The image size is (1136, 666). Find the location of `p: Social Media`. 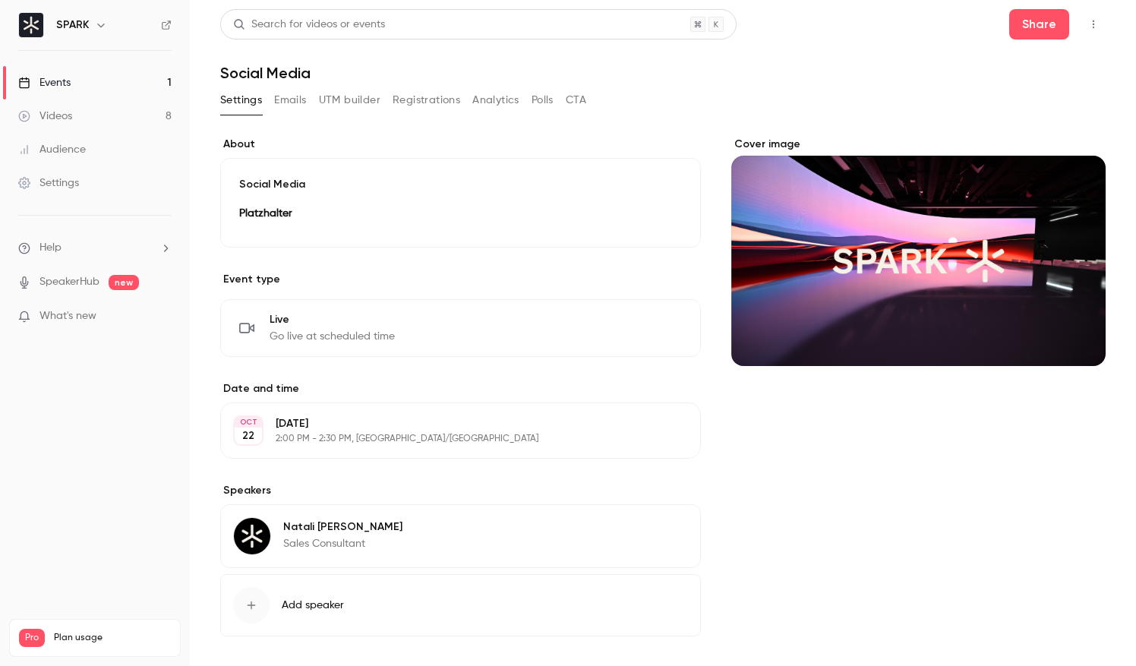

p: Social Media is located at coordinates (460, 185).